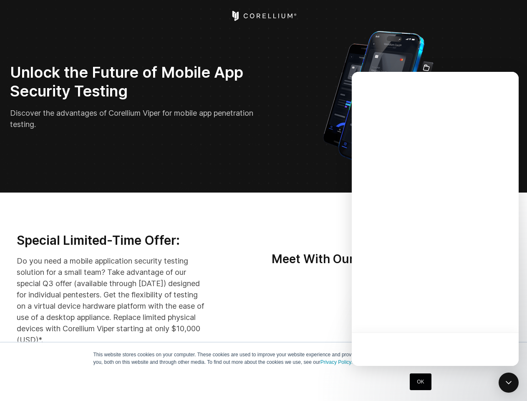 The image size is (527, 401). What do you see at coordinates (509, 382) in the screenshot?
I see `div: Open Intercom Messenger` at bounding box center [509, 382].